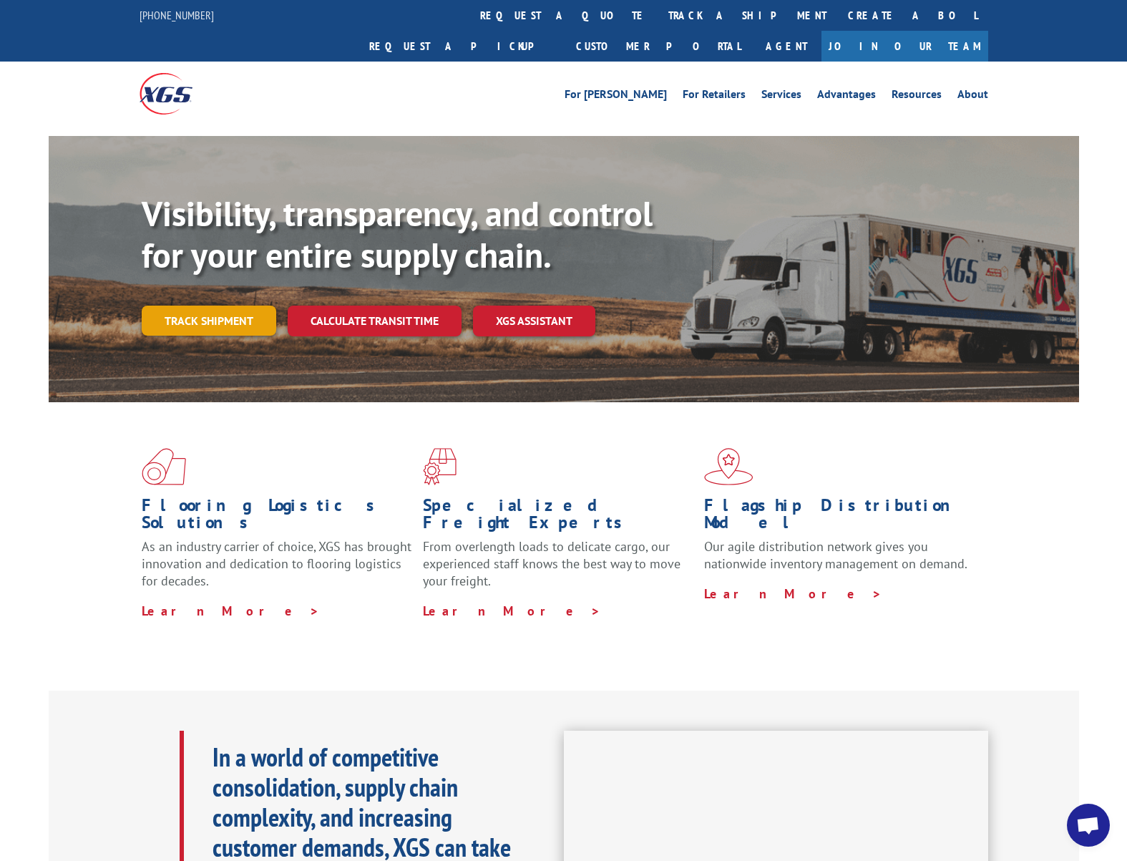  I want to click on a: Agent, so click(786, 46).